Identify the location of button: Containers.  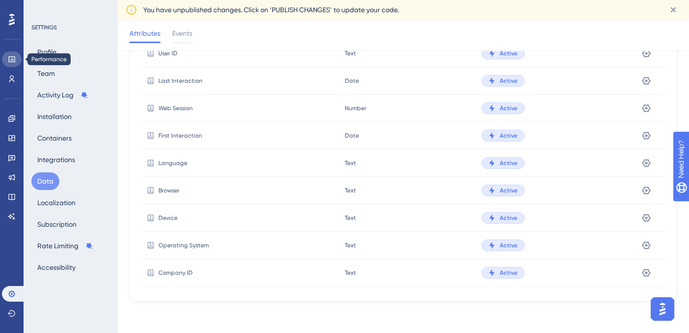
(54, 138).